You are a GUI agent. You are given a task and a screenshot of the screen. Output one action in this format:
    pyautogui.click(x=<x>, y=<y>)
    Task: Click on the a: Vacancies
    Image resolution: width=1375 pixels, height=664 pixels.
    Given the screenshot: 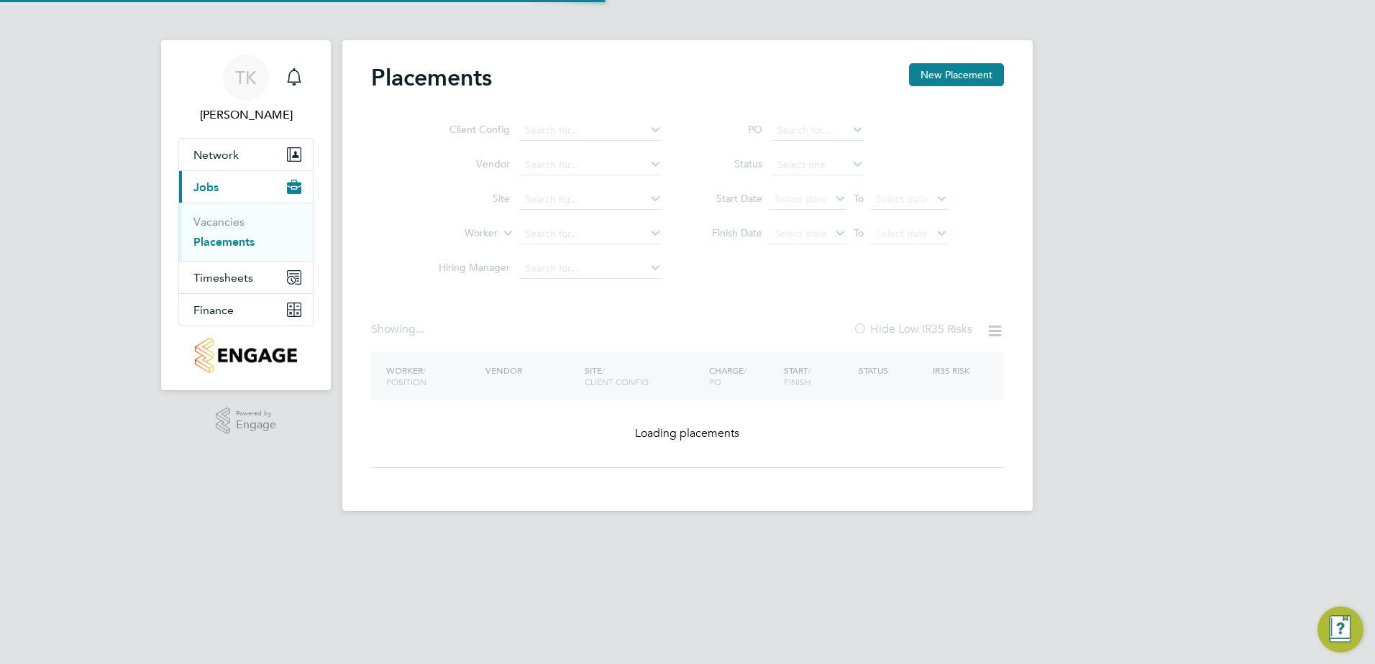 What is the action you would take?
    pyautogui.click(x=219, y=221)
    